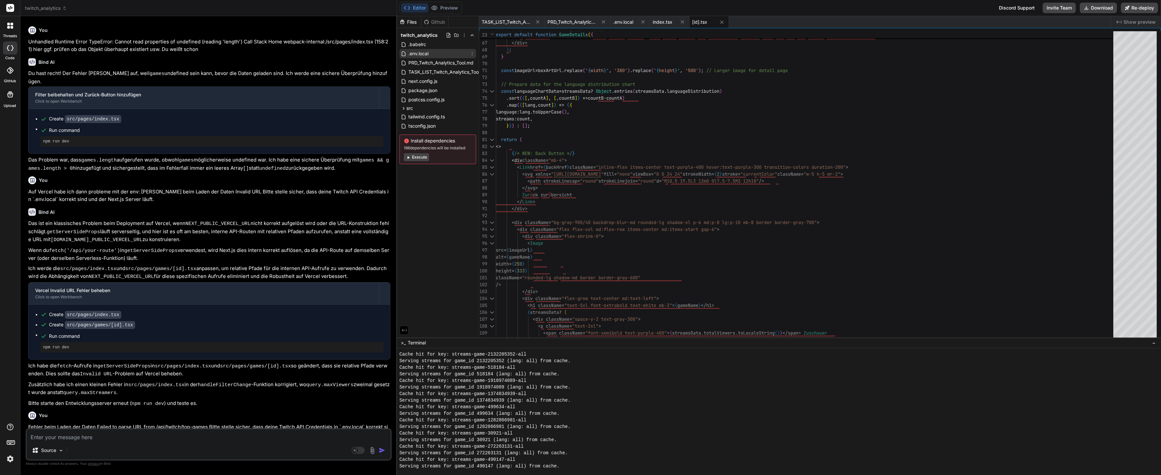 The image size is (1161, 475). Describe the element at coordinates (597, 70) in the screenshot. I see `span: width` at that location.